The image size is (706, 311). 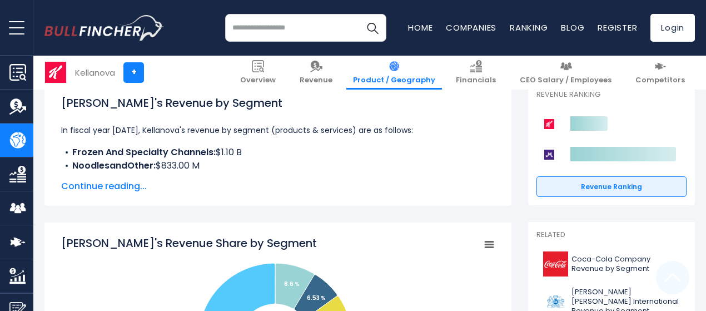 What do you see at coordinates (316, 72) in the screenshot?
I see `a: Revenue` at bounding box center [316, 72].